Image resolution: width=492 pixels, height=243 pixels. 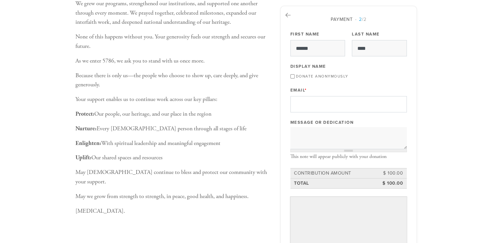 I want to click on label: Message or dedication, so click(x=322, y=122).